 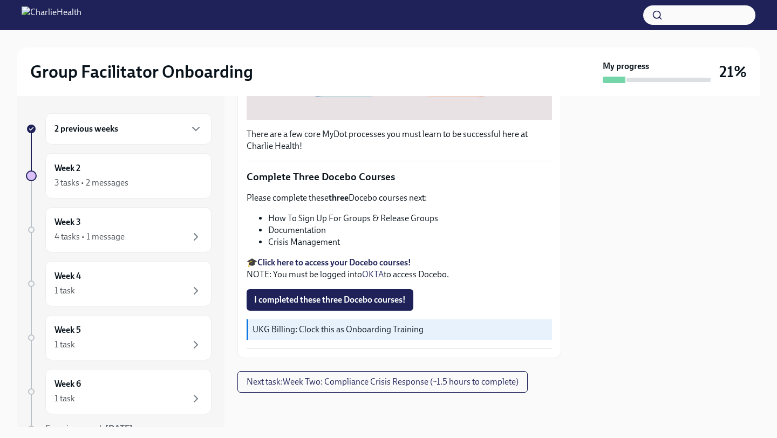 I want to click on h6: Week 5, so click(x=67, y=330).